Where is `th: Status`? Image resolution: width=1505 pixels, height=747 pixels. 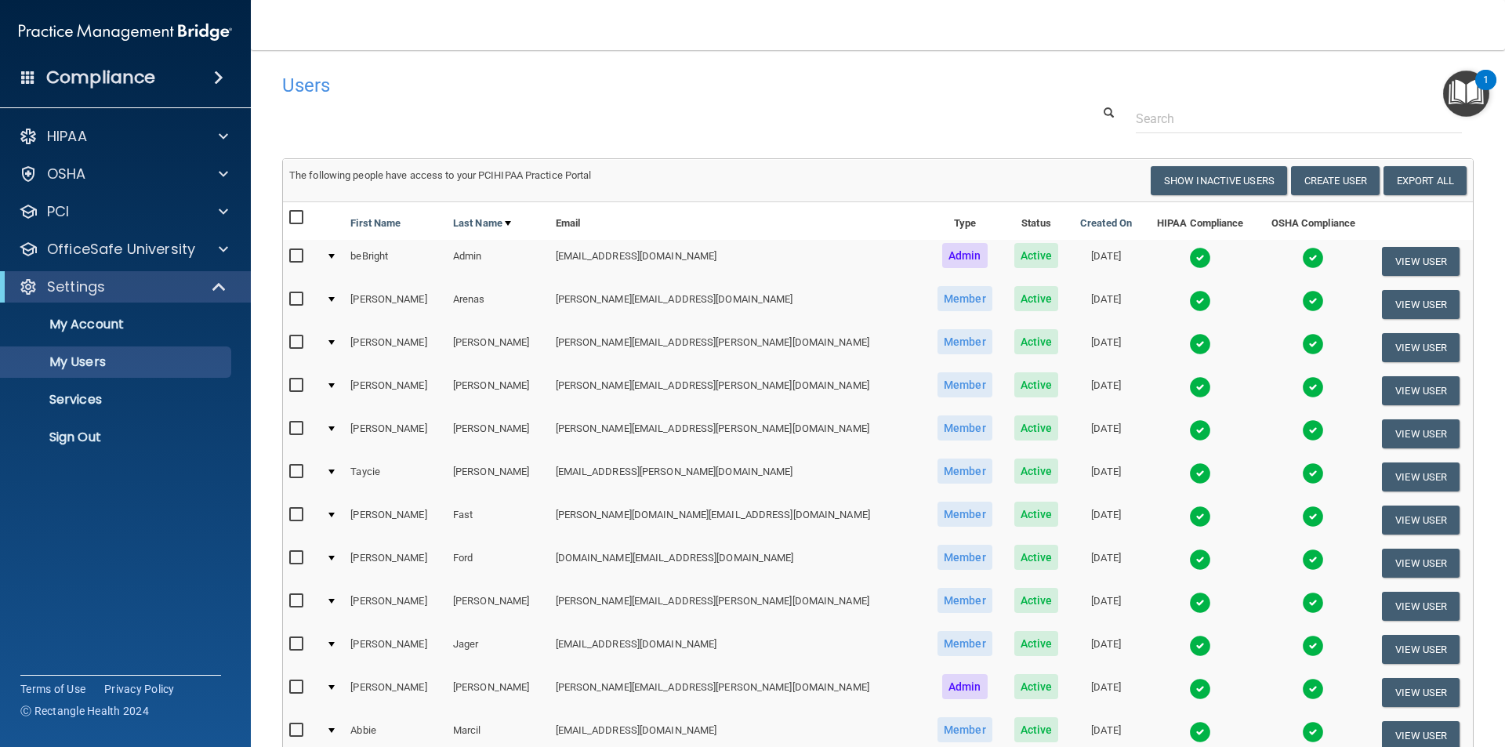 th: Status is located at coordinates (1036, 221).